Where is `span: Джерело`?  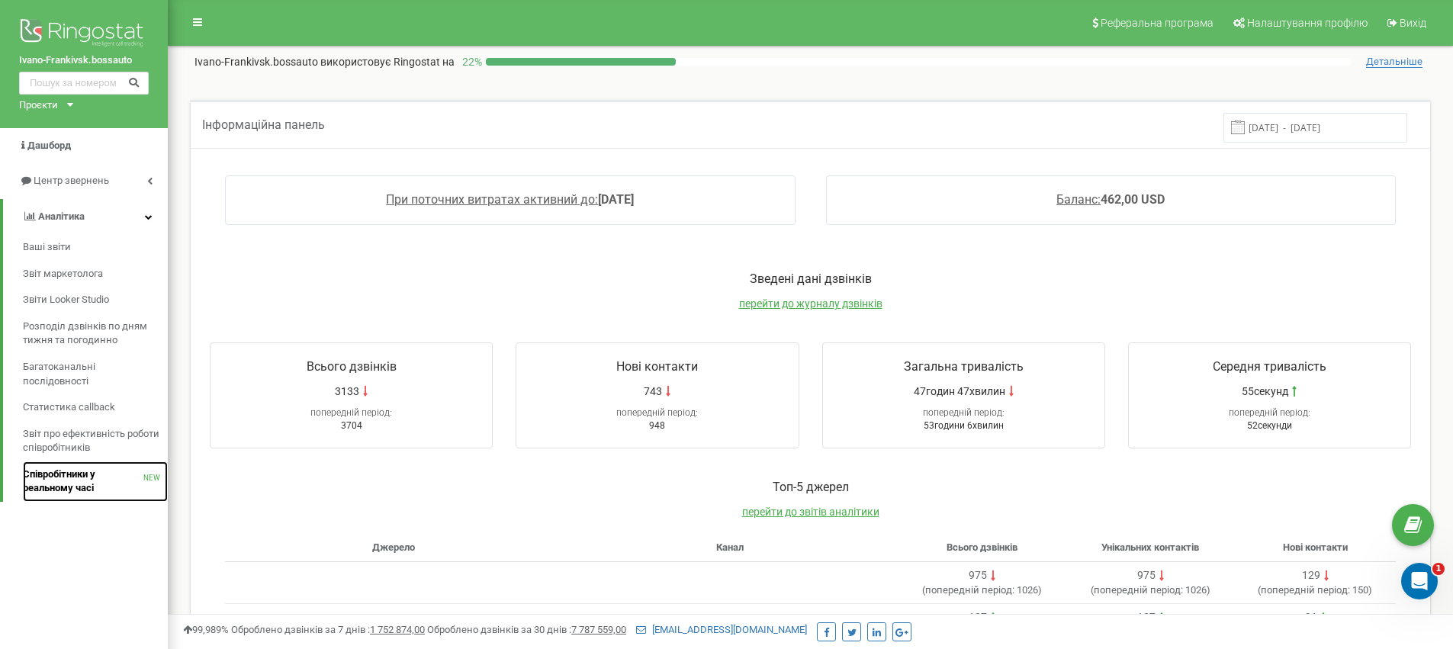
span: Джерело is located at coordinates (394, 547).